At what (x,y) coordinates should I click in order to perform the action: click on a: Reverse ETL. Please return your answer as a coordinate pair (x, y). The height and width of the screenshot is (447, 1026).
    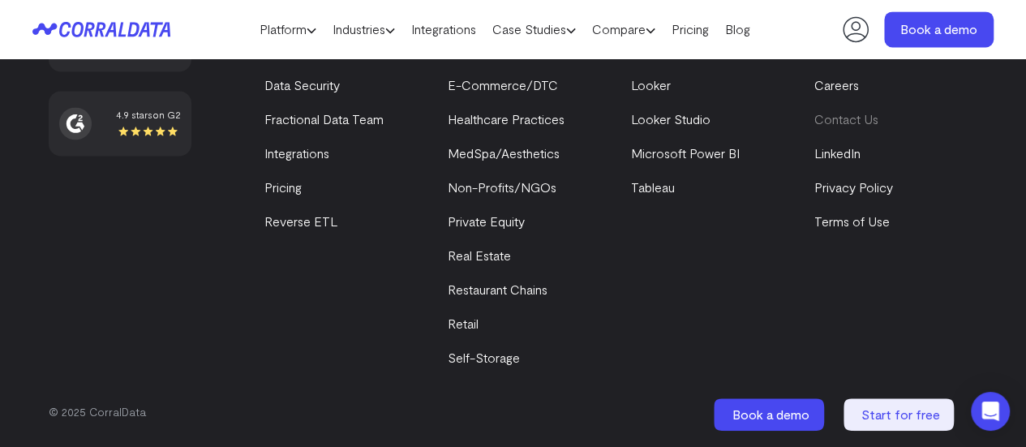
    Looking at the image, I should click on (301, 221).